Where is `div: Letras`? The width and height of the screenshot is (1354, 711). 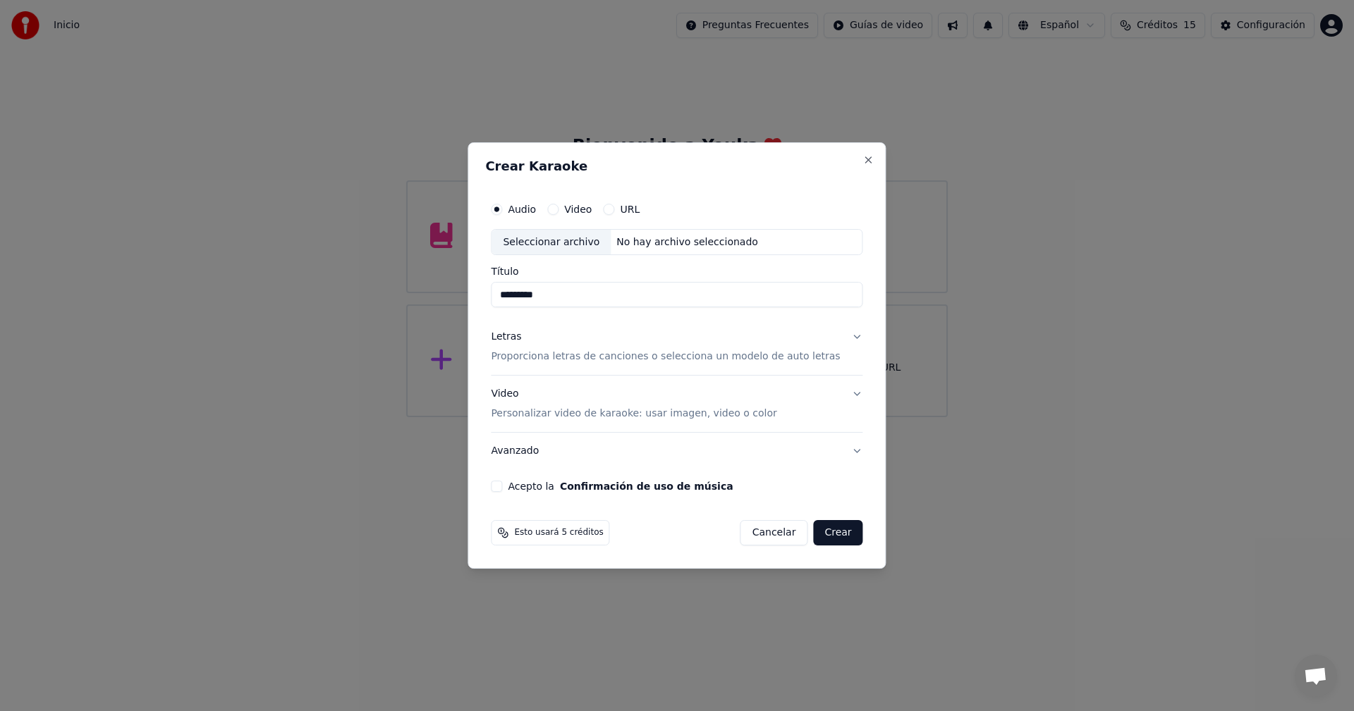
div: Letras is located at coordinates (506, 338).